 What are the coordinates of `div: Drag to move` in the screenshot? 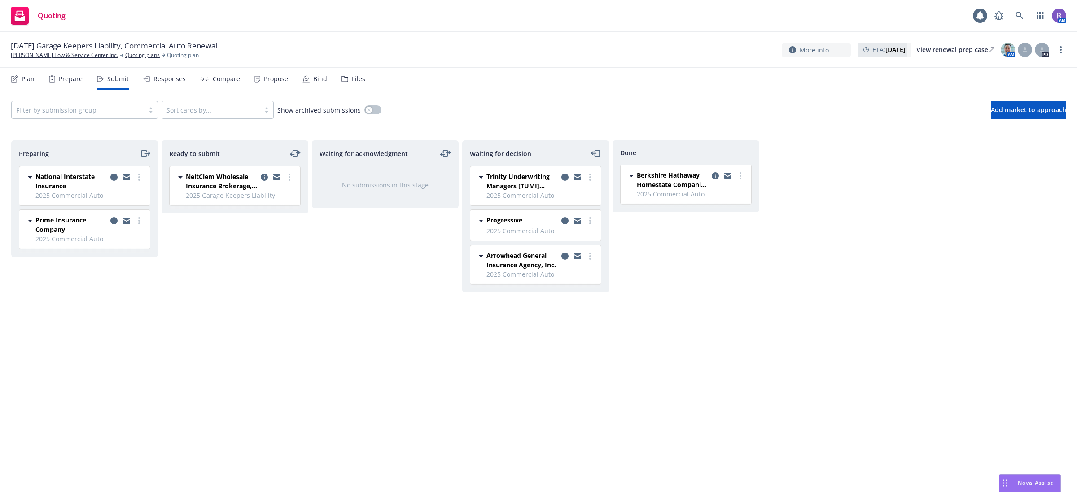 It's located at (1005, 483).